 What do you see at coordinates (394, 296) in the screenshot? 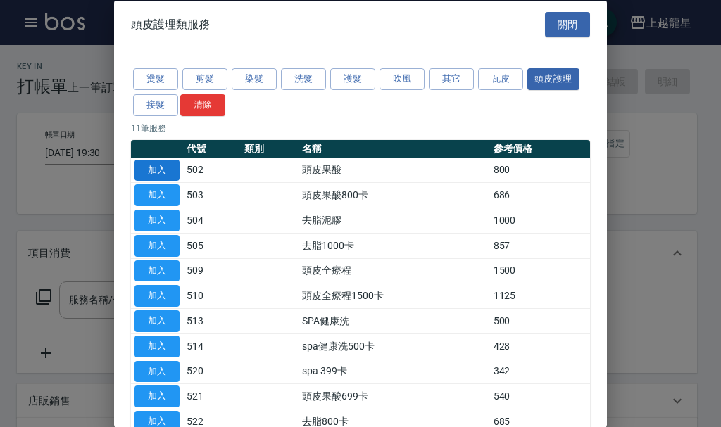
I see `td: 頭皮全療程1500卡` at bounding box center [394, 296].